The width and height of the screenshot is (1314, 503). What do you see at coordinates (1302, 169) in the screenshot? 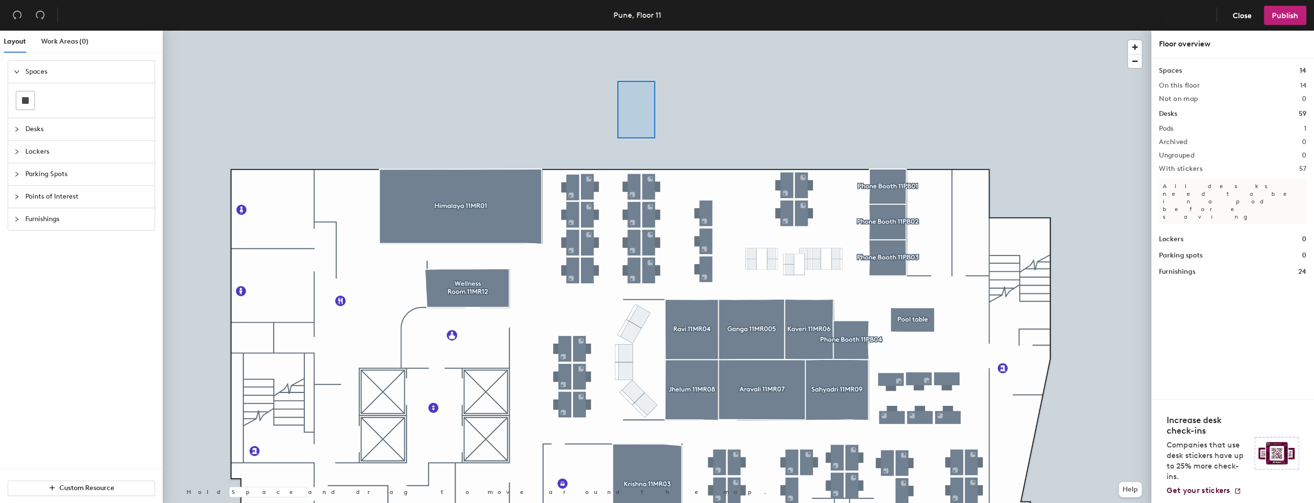
I see `h2: 57` at bounding box center [1302, 169].